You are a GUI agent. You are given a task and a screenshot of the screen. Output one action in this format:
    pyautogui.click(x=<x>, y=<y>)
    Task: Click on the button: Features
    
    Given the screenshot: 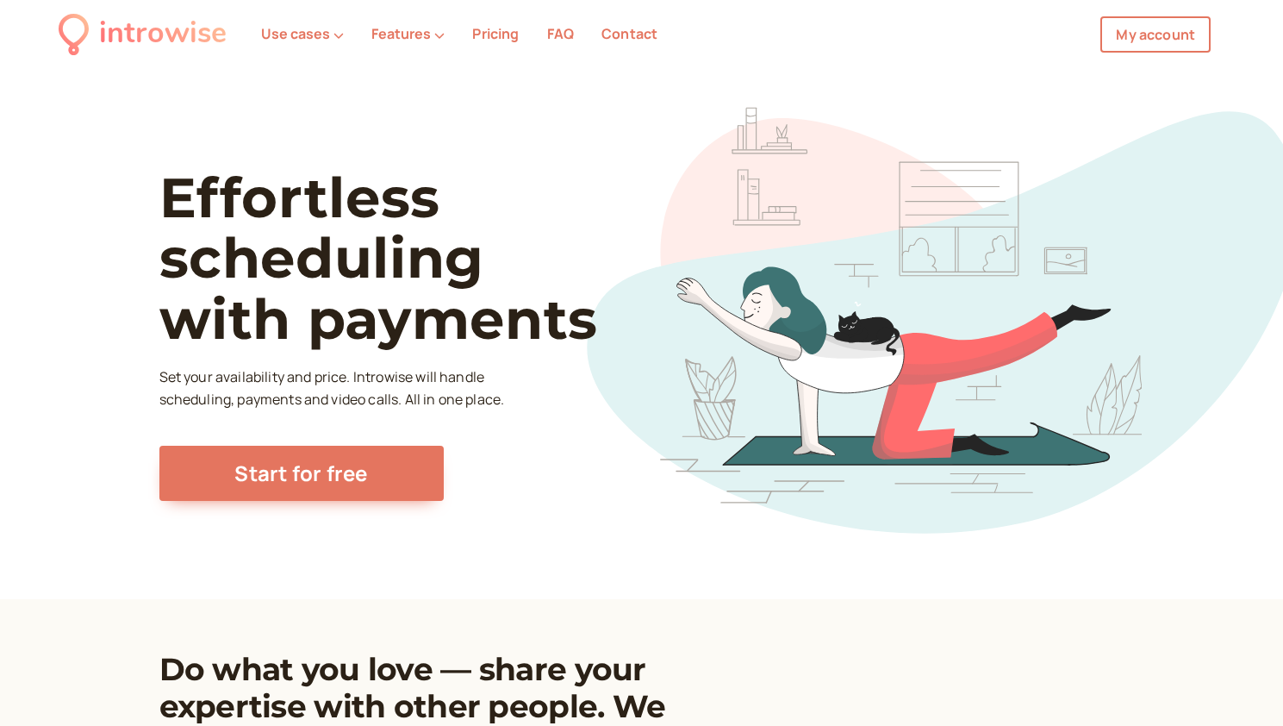 What is the action you would take?
    pyautogui.click(x=408, y=34)
    